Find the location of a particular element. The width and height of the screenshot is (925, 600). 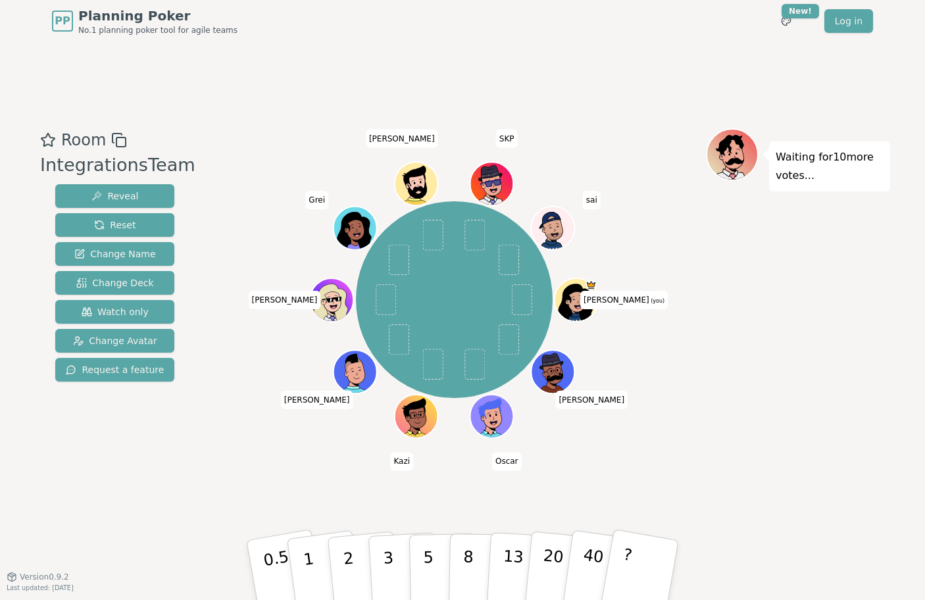

button: Click to change your avatar is located at coordinates (576, 300).